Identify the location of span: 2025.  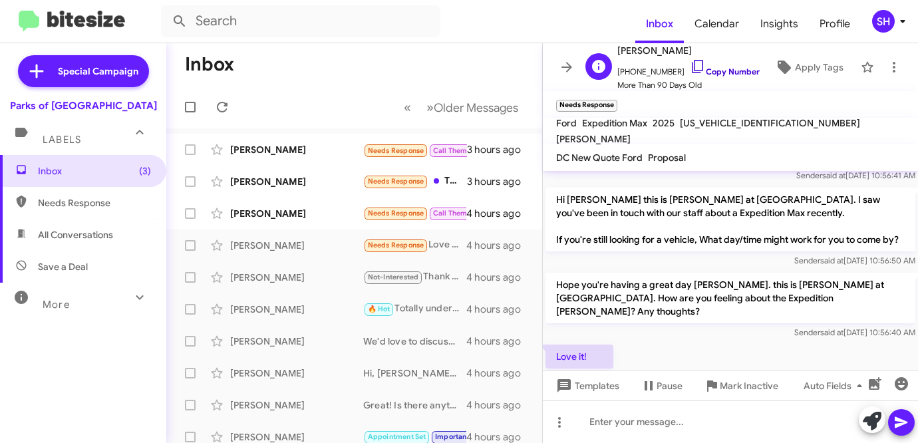
(663, 123).